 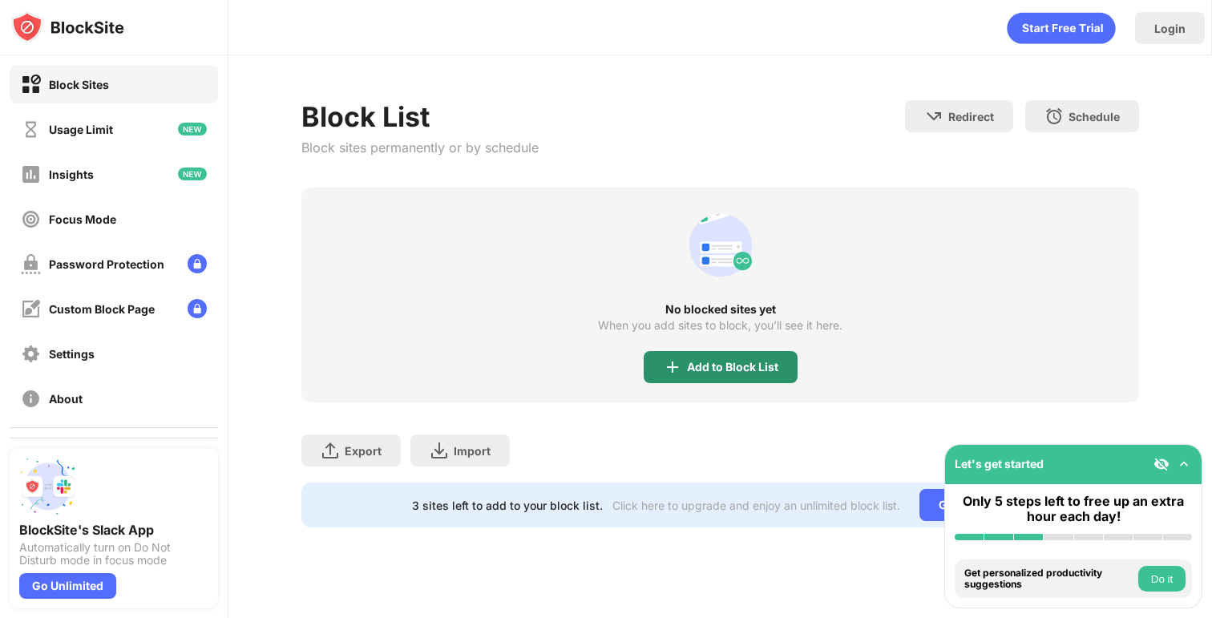 I want to click on button: Do it, so click(x=1161, y=579).